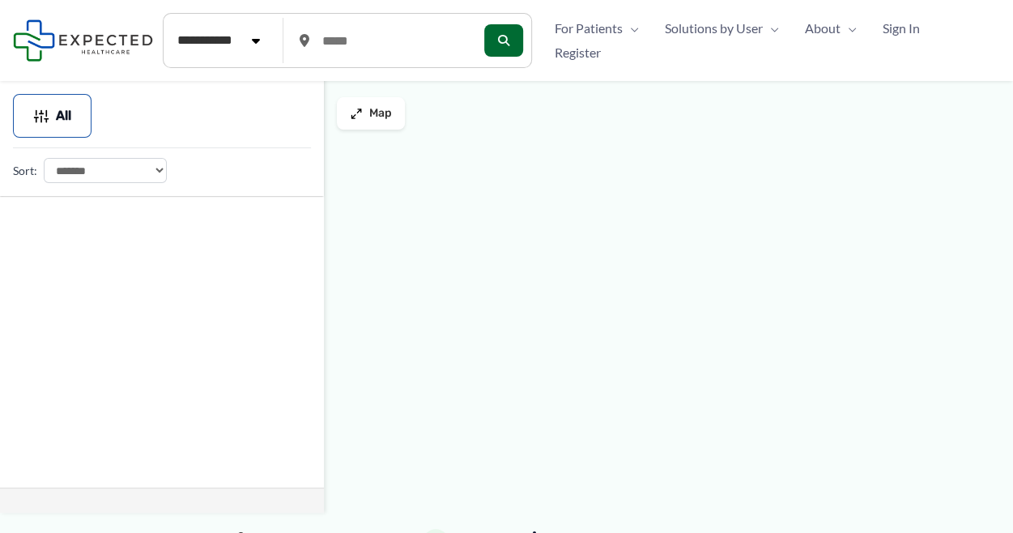 The image size is (1013, 533). Describe the element at coordinates (63, 116) in the screenshot. I see `span: All` at that location.